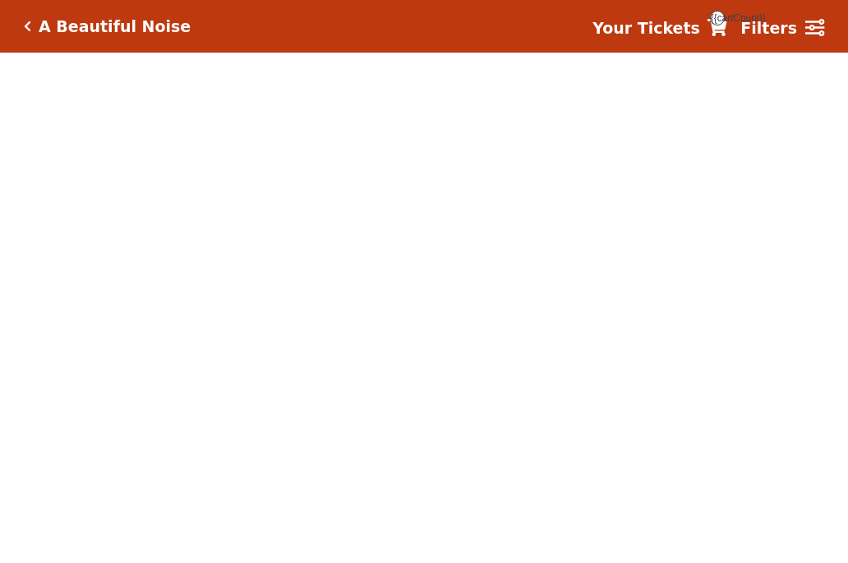  I want to click on strong: Your Tickets, so click(646, 28).